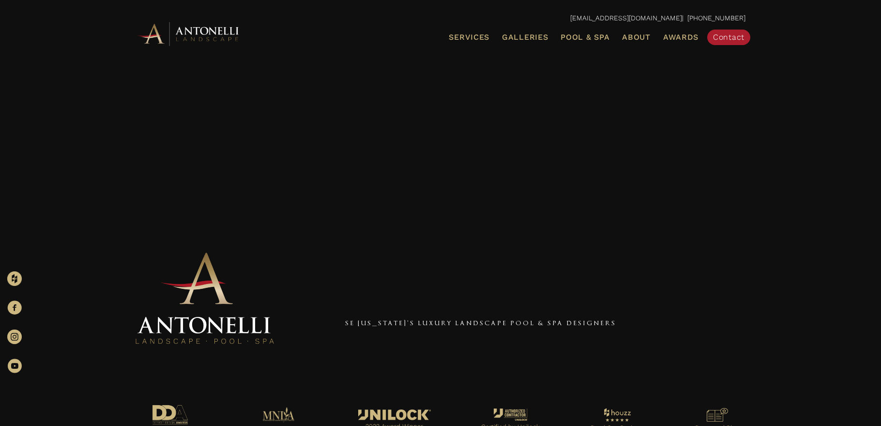 This screenshot has height=426, width=881. I want to click on span: Awards, so click(681, 37).